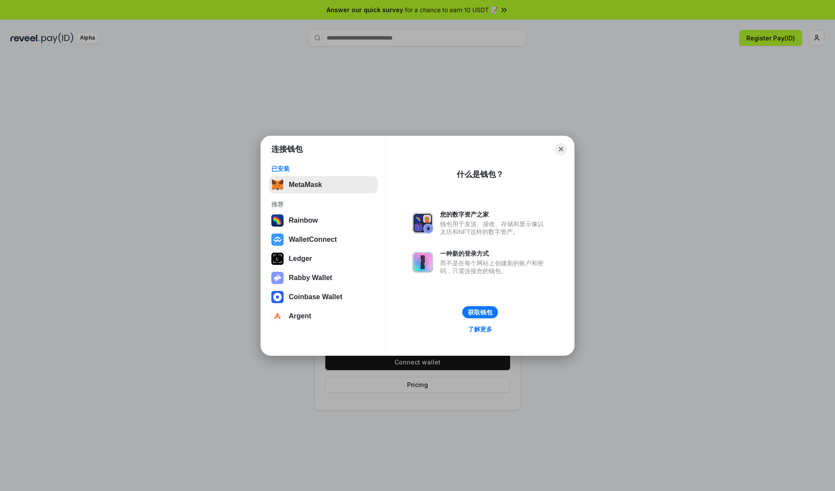 The height and width of the screenshot is (491, 835). Describe the element at coordinates (300, 316) in the screenshot. I see `div: Argent` at that location.